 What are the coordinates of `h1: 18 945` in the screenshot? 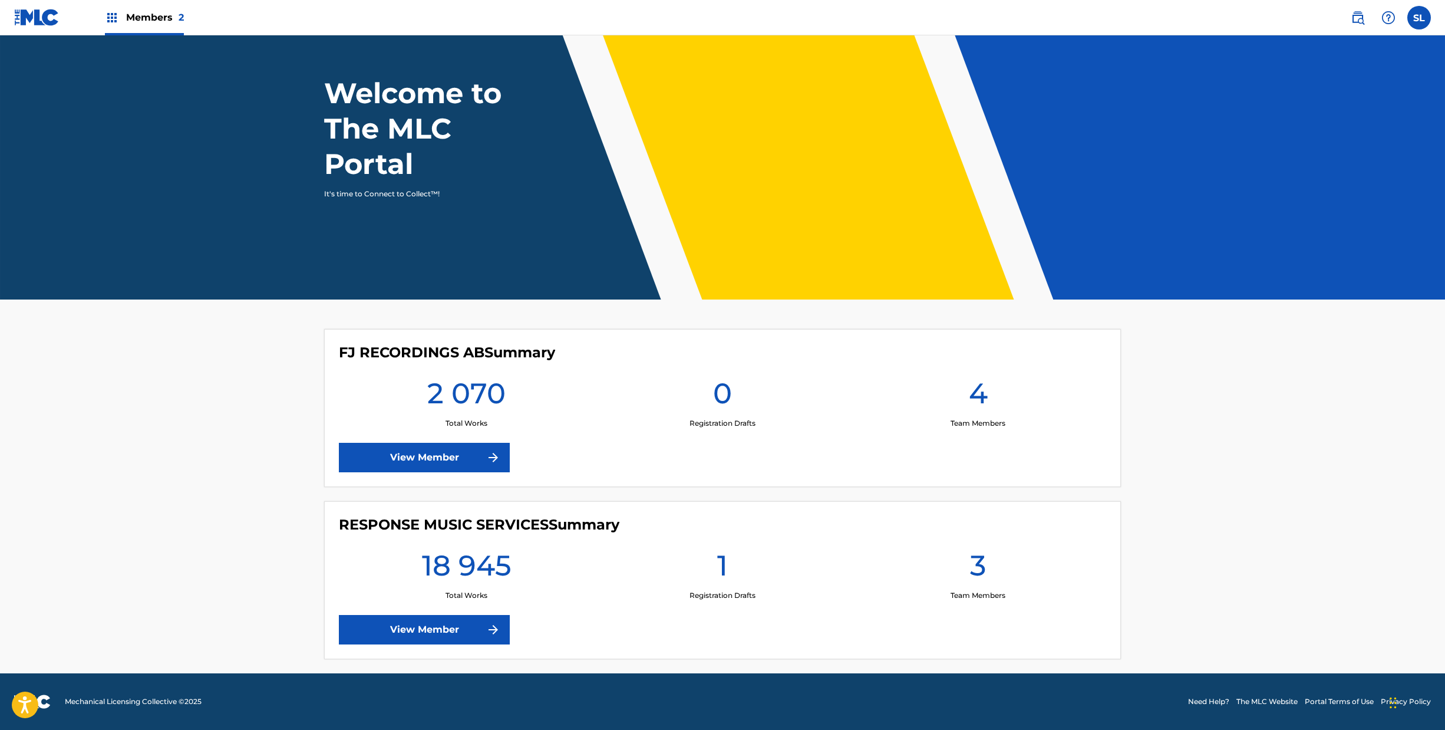 It's located at (467, 569).